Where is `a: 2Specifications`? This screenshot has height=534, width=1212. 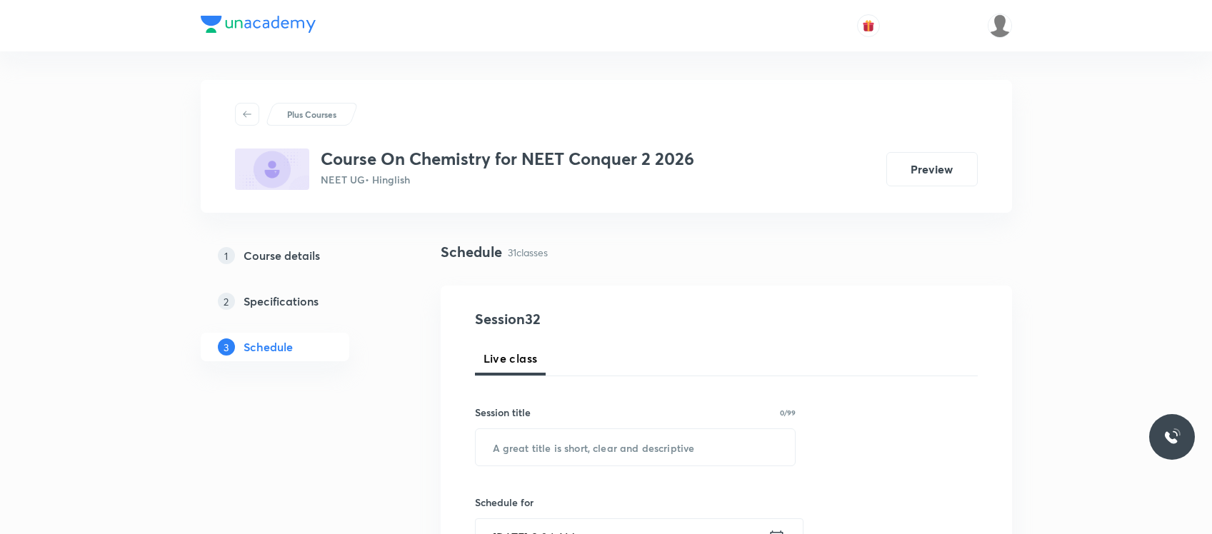
a: 2Specifications is located at coordinates (298, 301).